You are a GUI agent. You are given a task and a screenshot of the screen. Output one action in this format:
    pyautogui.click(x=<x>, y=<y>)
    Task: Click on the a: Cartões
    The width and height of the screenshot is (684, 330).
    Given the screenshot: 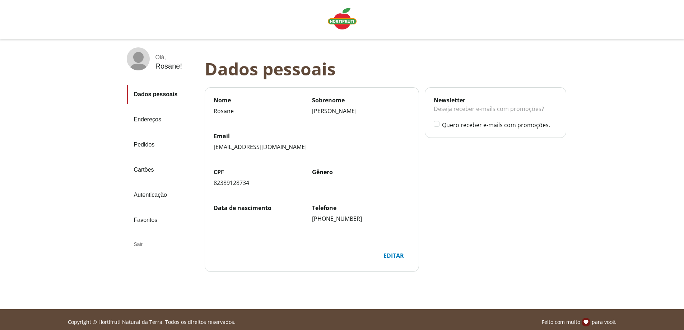 What is the action you would take?
    pyautogui.click(x=163, y=170)
    